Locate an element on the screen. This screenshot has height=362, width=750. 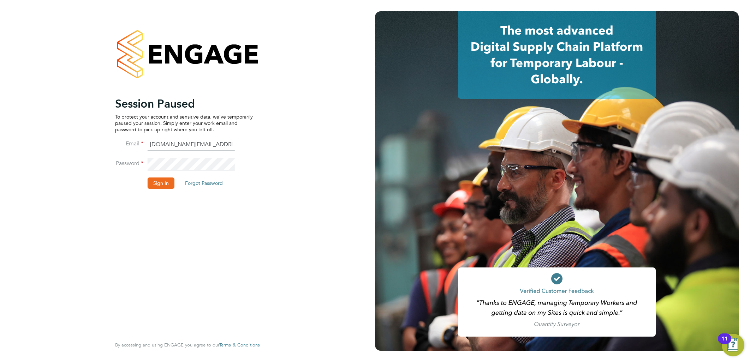
p: To protect your account and sensitive data, we've temporarily paused your session. Simply enter y... is located at coordinates (184, 123).